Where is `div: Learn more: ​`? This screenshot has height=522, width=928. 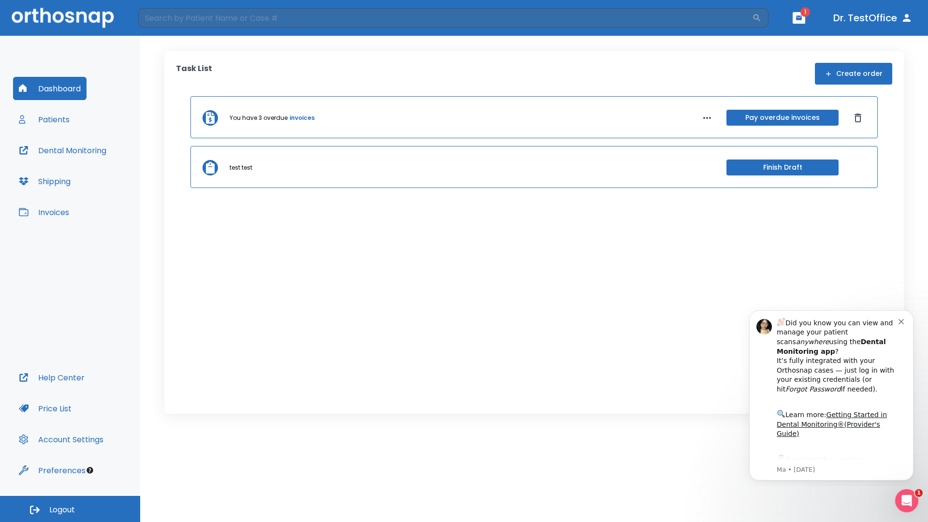
div: Learn more: ​ is located at coordinates (103, 127).